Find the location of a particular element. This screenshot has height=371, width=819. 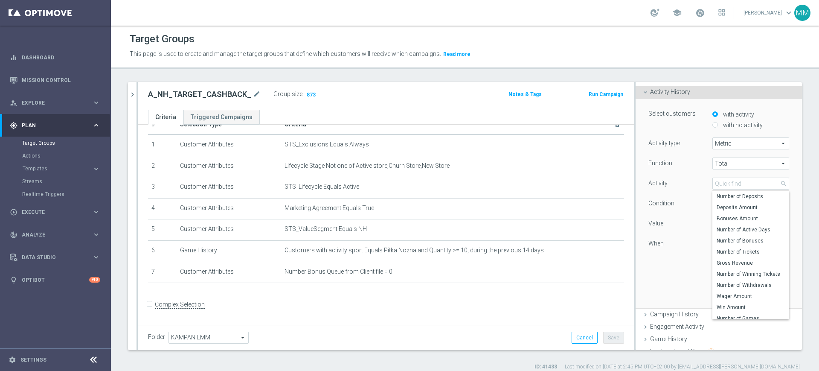

div: Data Studio is located at coordinates (51, 257).